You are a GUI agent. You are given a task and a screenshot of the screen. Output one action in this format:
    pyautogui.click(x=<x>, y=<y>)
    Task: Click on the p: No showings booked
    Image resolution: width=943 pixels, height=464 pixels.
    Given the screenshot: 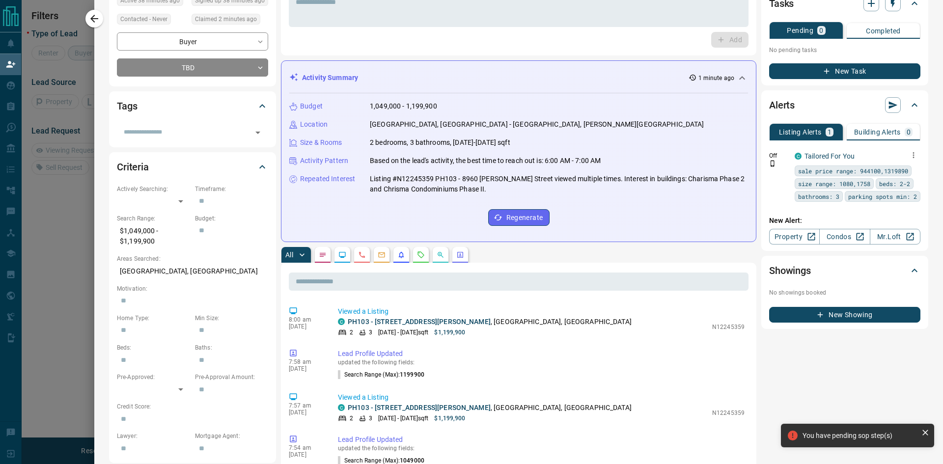 What is the action you would take?
    pyautogui.click(x=845, y=293)
    